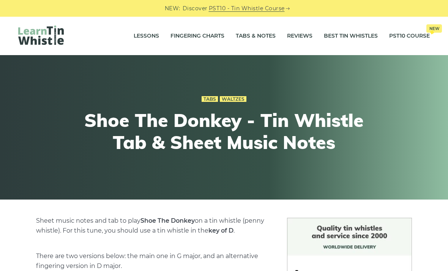 The width and height of the screenshot is (448, 271). What do you see at coordinates (41, 35) in the screenshot?
I see `img: LearnTinWhistle.com` at bounding box center [41, 35].